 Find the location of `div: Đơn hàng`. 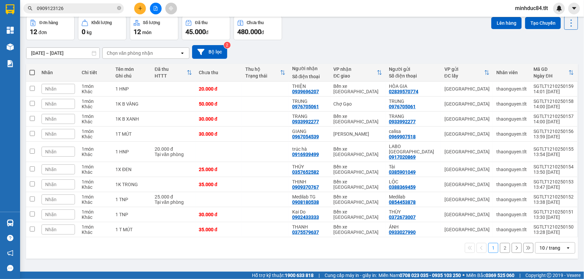

div: Đơn hàng is located at coordinates (48, 23).